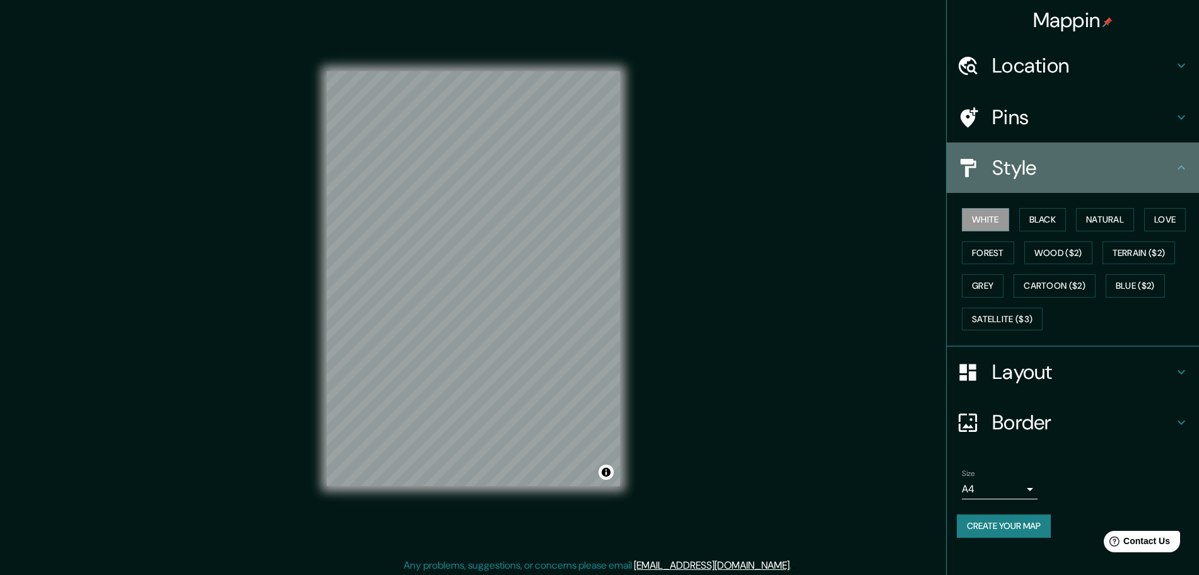 This screenshot has width=1199, height=575. I want to click on div: Pins, so click(1073, 117).